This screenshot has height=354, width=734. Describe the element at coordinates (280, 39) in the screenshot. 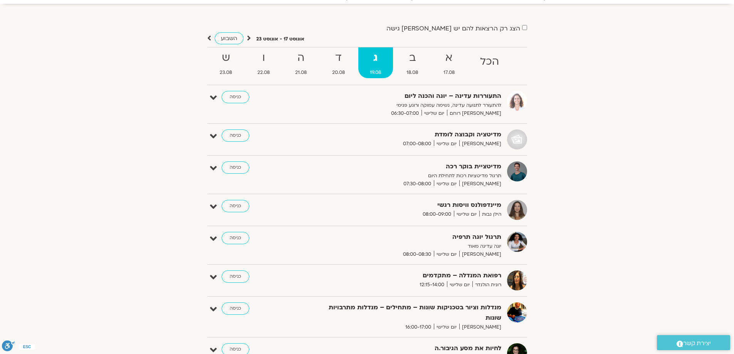

I see `p: אוגוסט 17 - אוגוסט 23` at that location.